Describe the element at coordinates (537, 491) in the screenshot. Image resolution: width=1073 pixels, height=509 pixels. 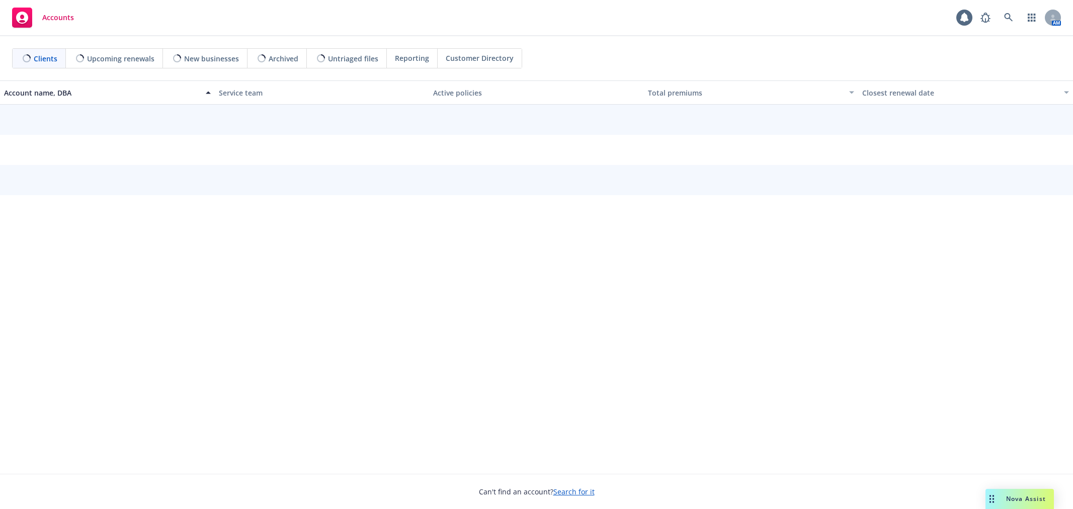
I see `span: Can't find an account?` at that location.